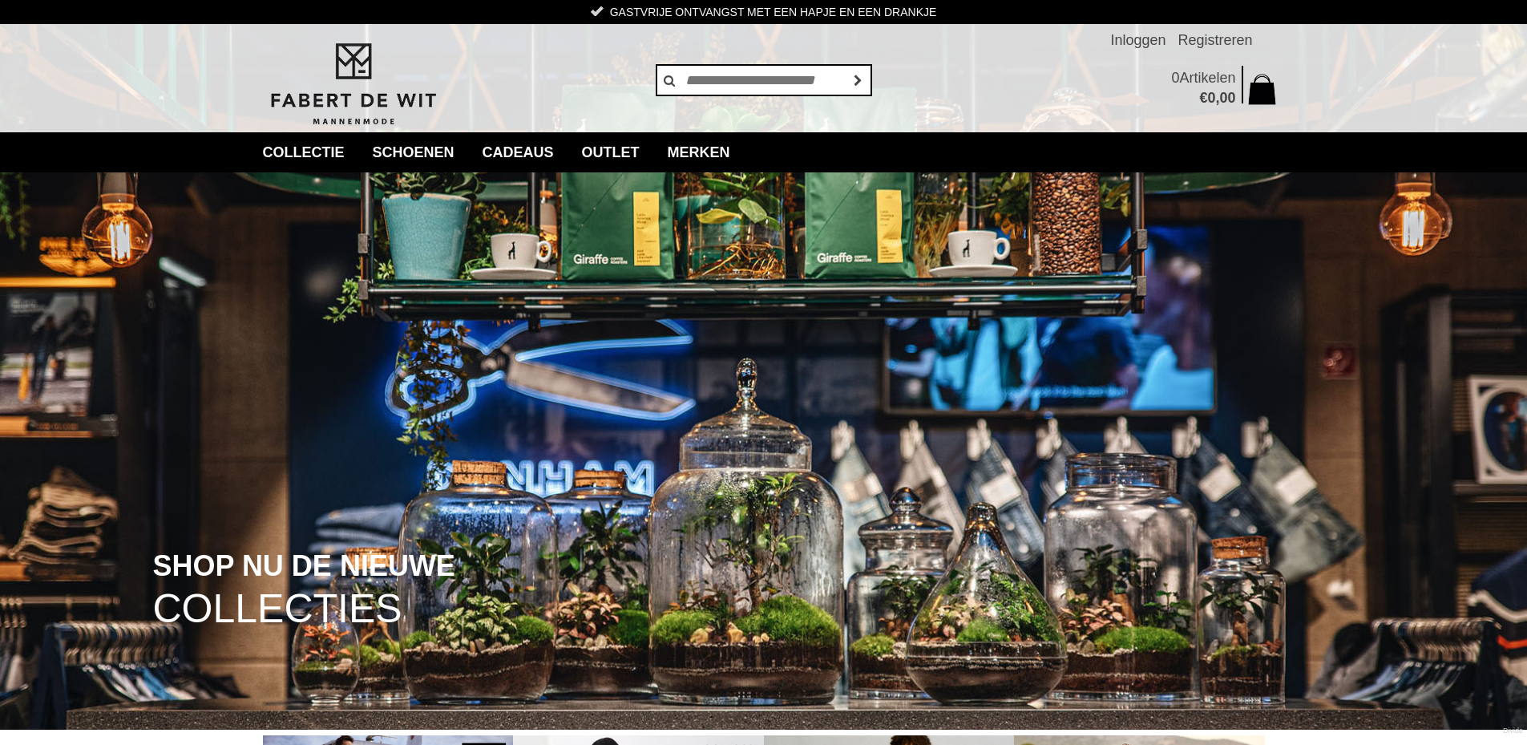 The height and width of the screenshot is (745, 1527). I want to click on a: Schoenen, so click(414, 152).